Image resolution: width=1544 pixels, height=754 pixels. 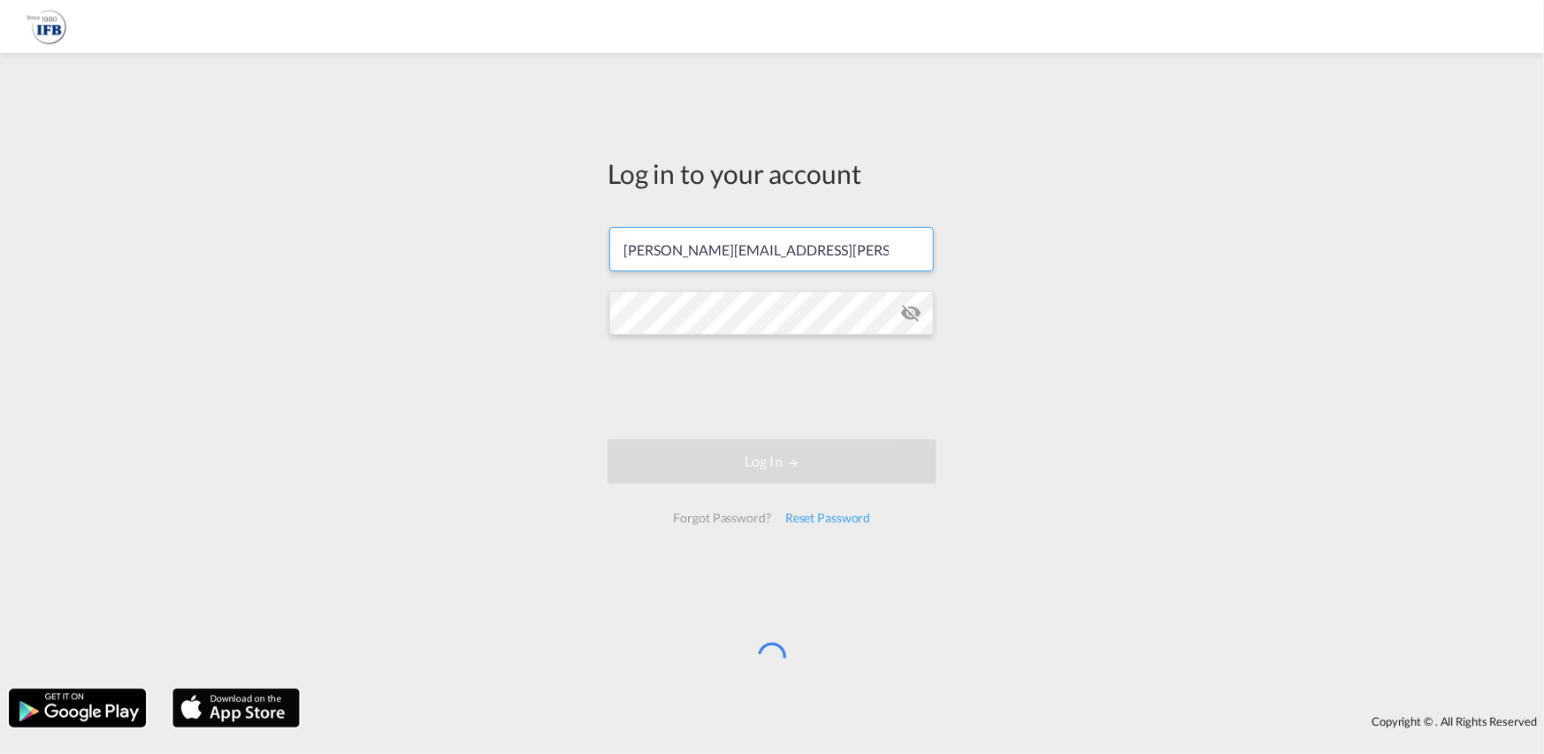 What do you see at coordinates (772, 462) in the screenshot?
I see `button: LOGIN` at bounding box center [772, 462].